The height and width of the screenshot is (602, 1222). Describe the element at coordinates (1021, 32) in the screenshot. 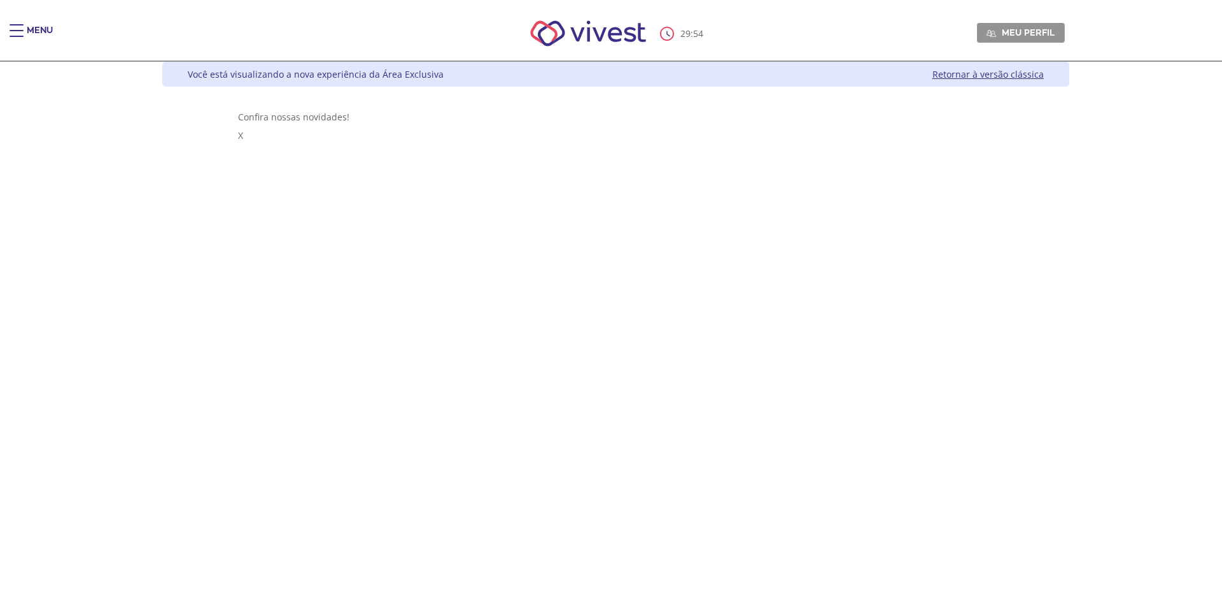

I see `a: Meu perfil` at that location.